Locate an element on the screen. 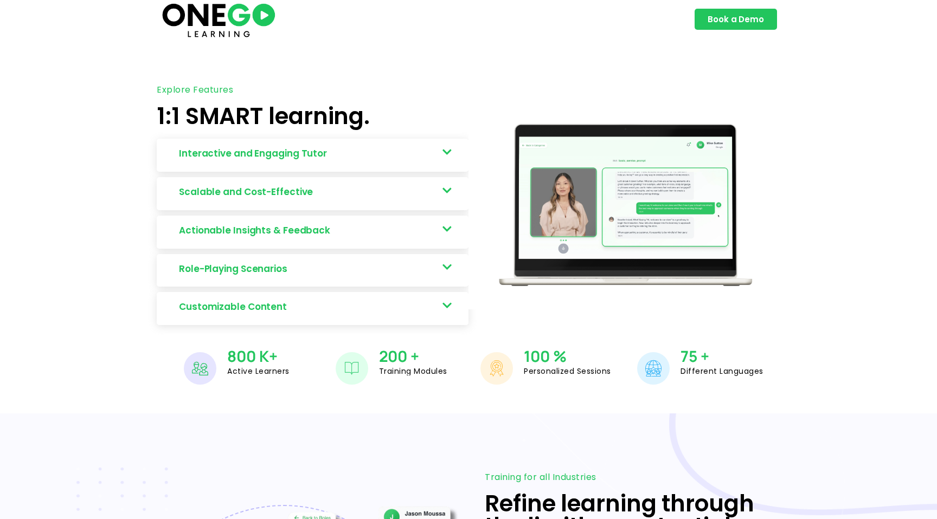 Image resolution: width=937 pixels, height=519 pixels. a: Book a Demo is located at coordinates (736, 19).